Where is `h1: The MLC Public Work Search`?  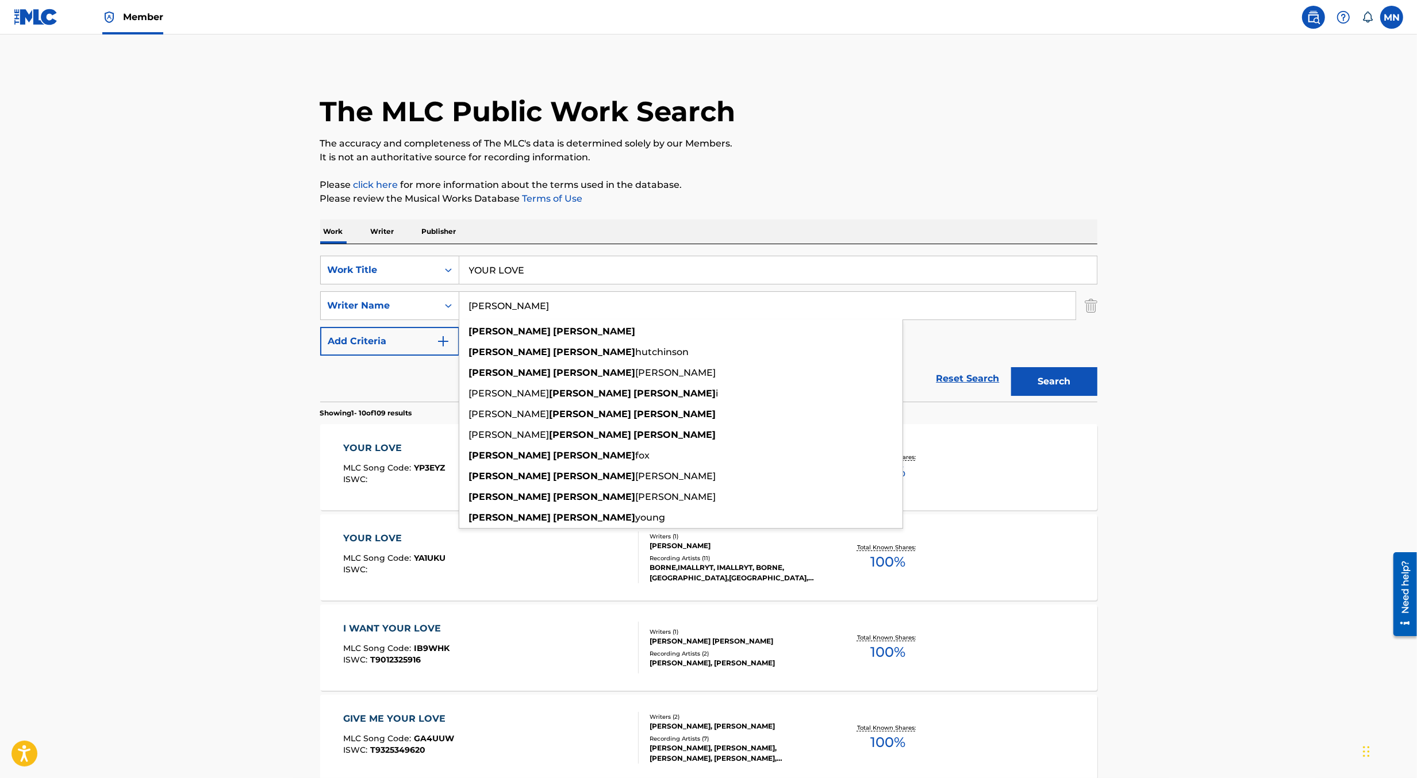 h1: The MLC Public Work Search is located at coordinates (528, 112).